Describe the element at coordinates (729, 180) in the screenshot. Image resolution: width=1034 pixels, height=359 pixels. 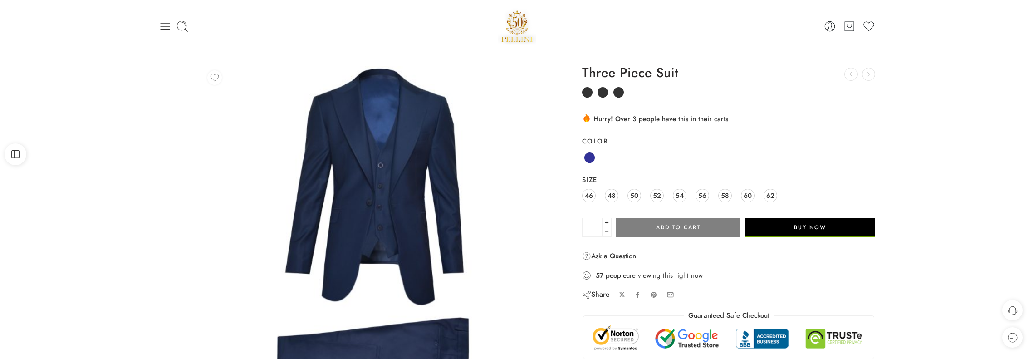
I see `label: Size` at that location.